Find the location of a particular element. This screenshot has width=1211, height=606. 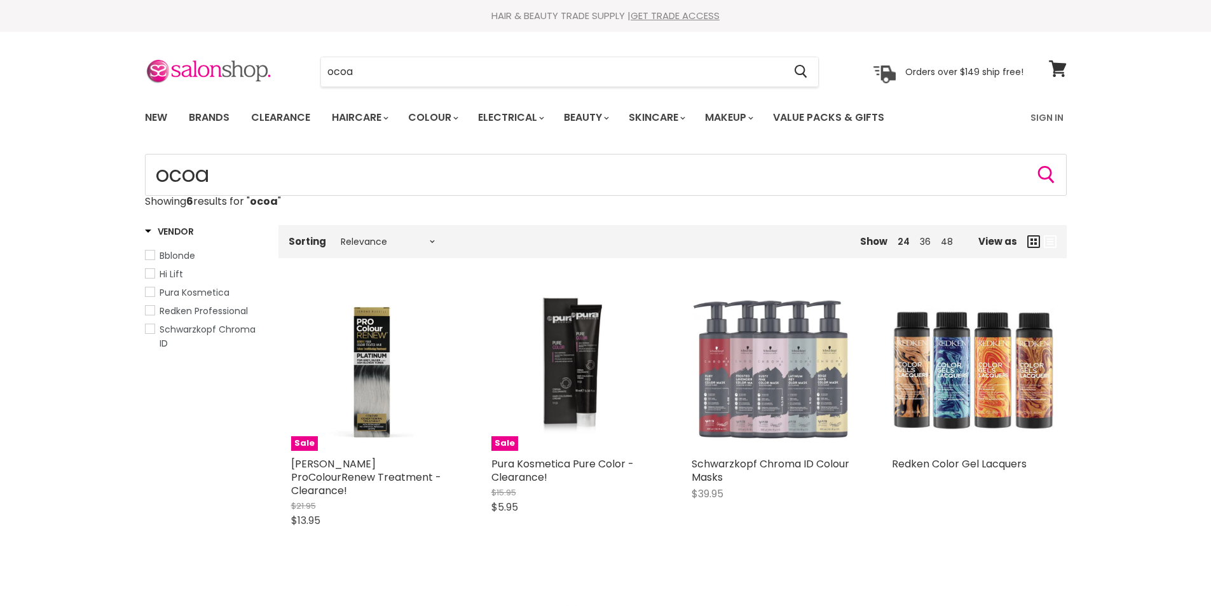

a: Clearance is located at coordinates (280, 118).